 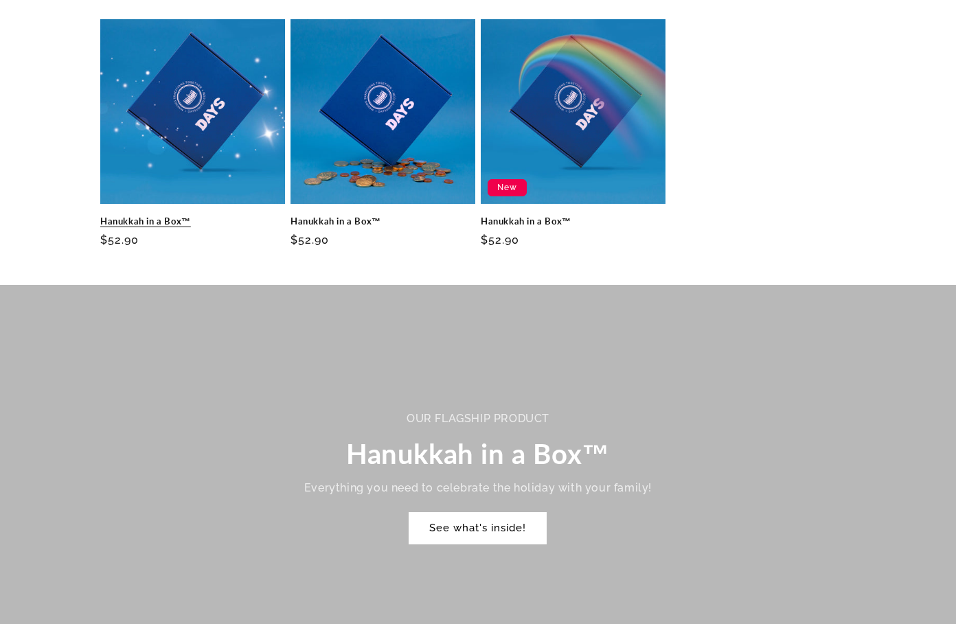 I want to click on span: Hanukkah in a Box™, so click(x=478, y=454).